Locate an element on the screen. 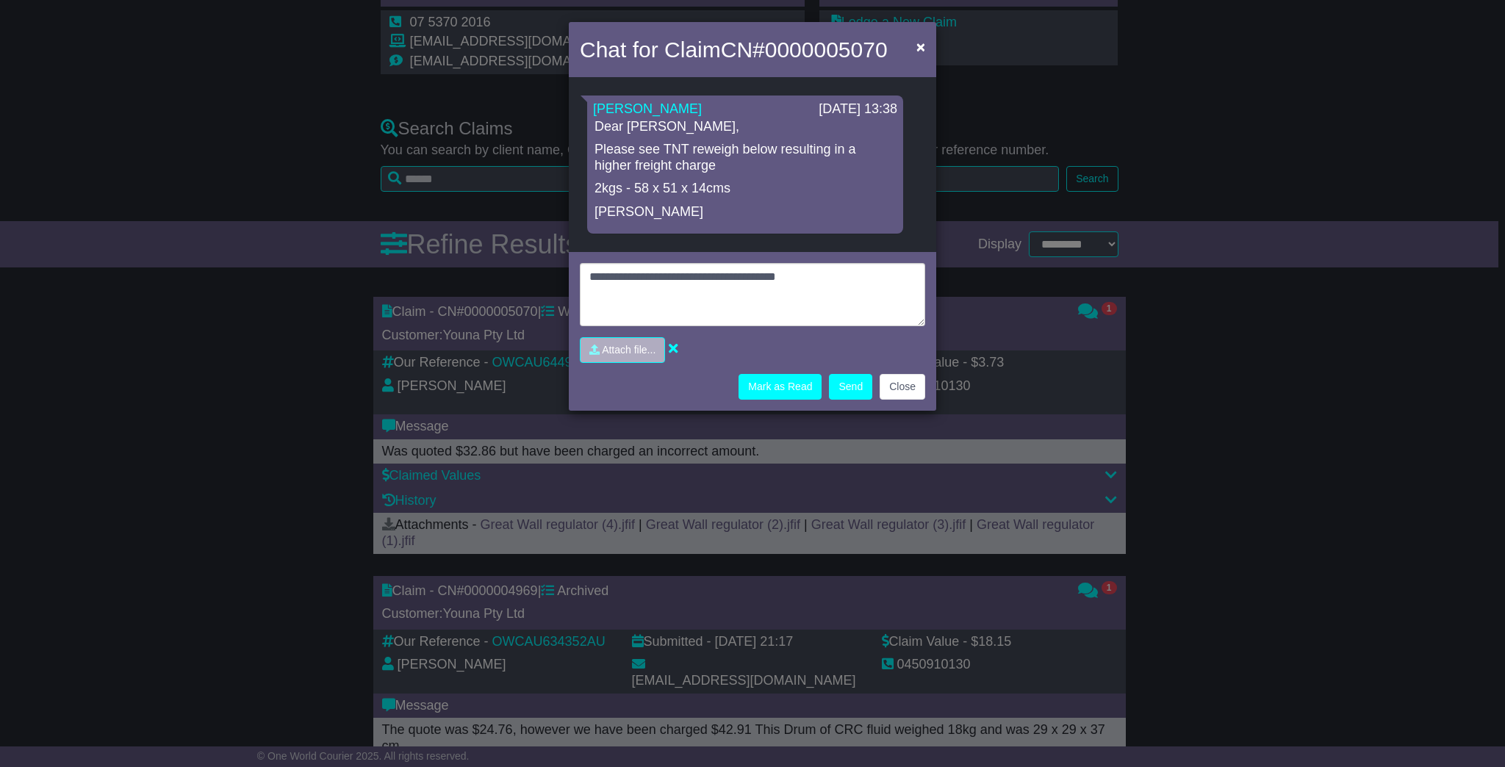 The height and width of the screenshot is (767, 1505). p: Please see TNT reweigh below resulting in a higher freight charge is located at coordinates (745, 157).